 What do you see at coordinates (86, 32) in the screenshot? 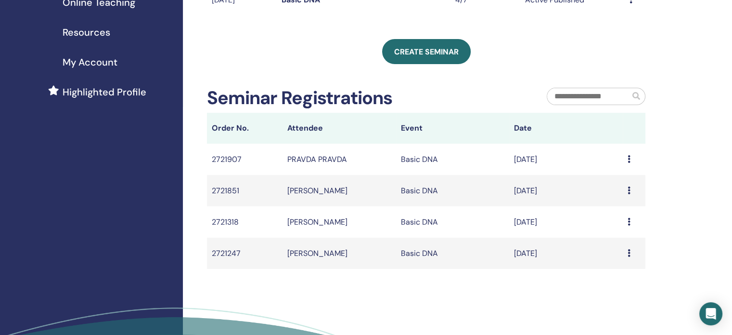
I see `span: Resources` at bounding box center [86, 32].